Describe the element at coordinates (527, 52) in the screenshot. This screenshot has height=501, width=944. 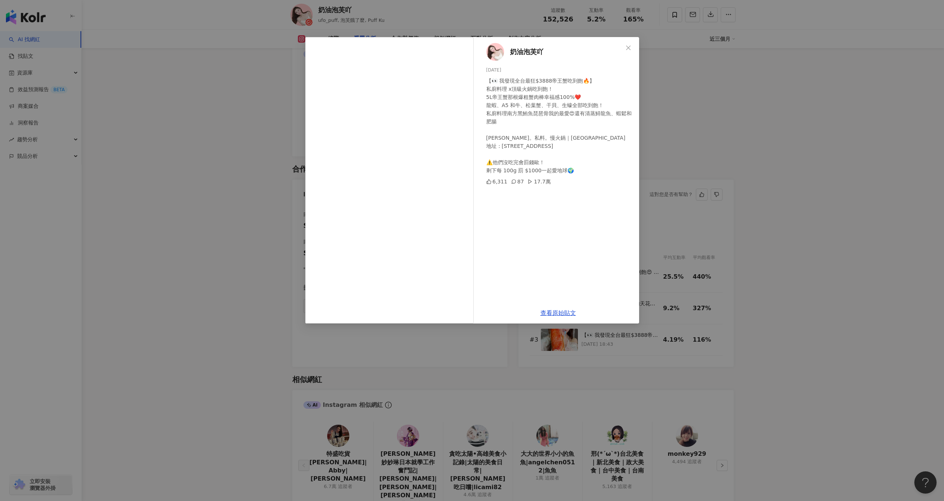
I see `span: 奶油泡芙吖` at that location.